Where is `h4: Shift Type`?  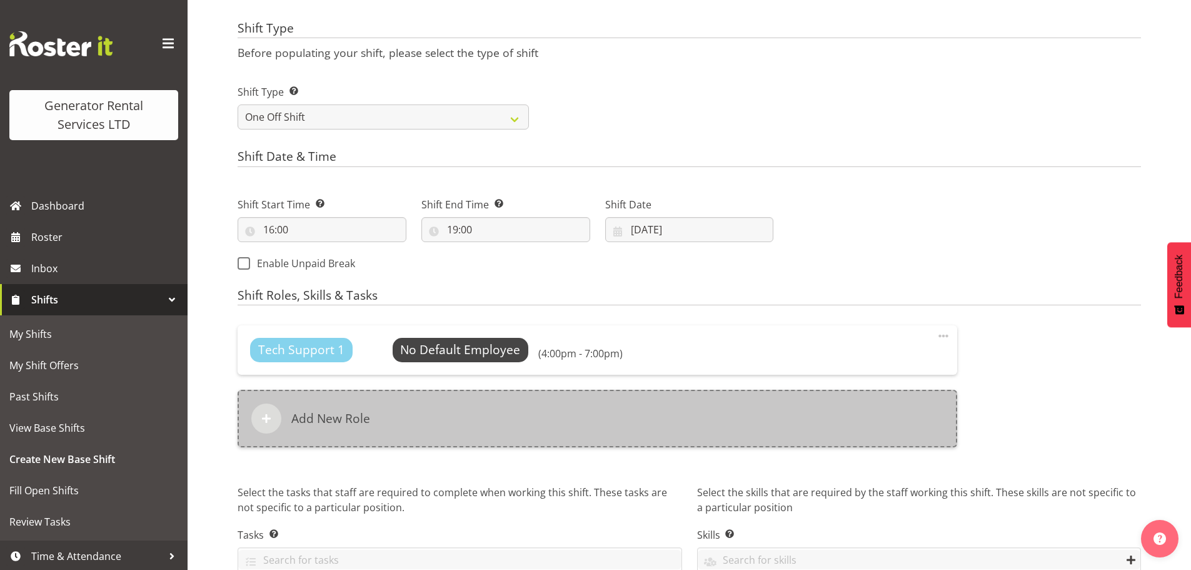
h4: Shift Type is located at coordinates (689, 30).